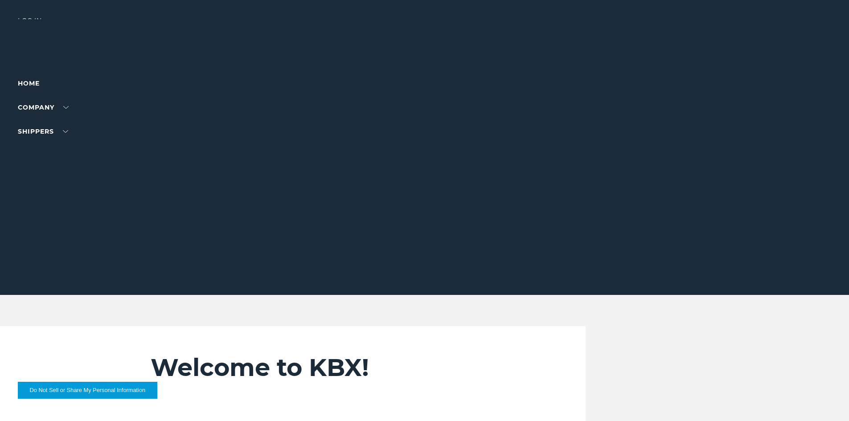 Image resolution: width=849 pixels, height=421 pixels. Describe the element at coordinates (43, 107) in the screenshot. I see `a: Company` at that location.